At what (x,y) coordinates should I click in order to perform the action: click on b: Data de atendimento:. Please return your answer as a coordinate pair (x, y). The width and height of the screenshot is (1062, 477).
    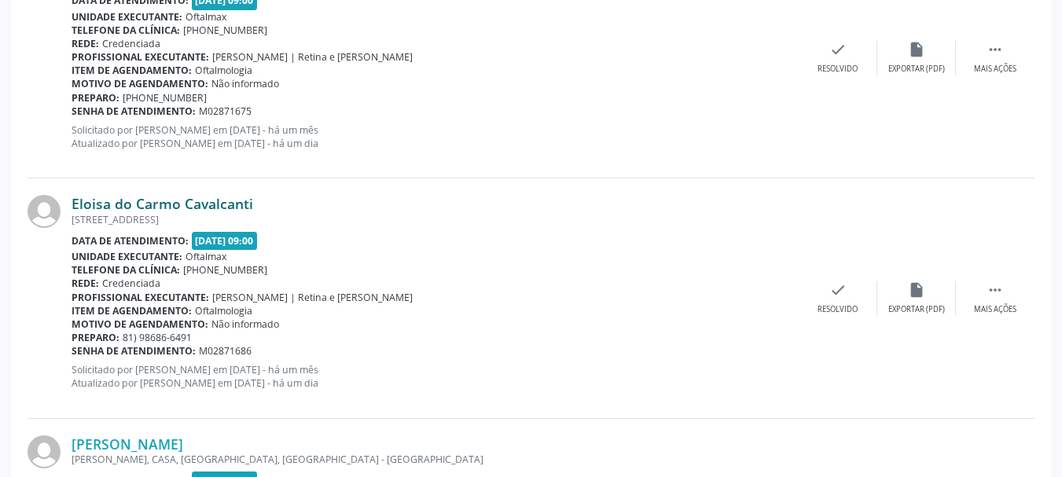
    Looking at the image, I should click on (130, 241).